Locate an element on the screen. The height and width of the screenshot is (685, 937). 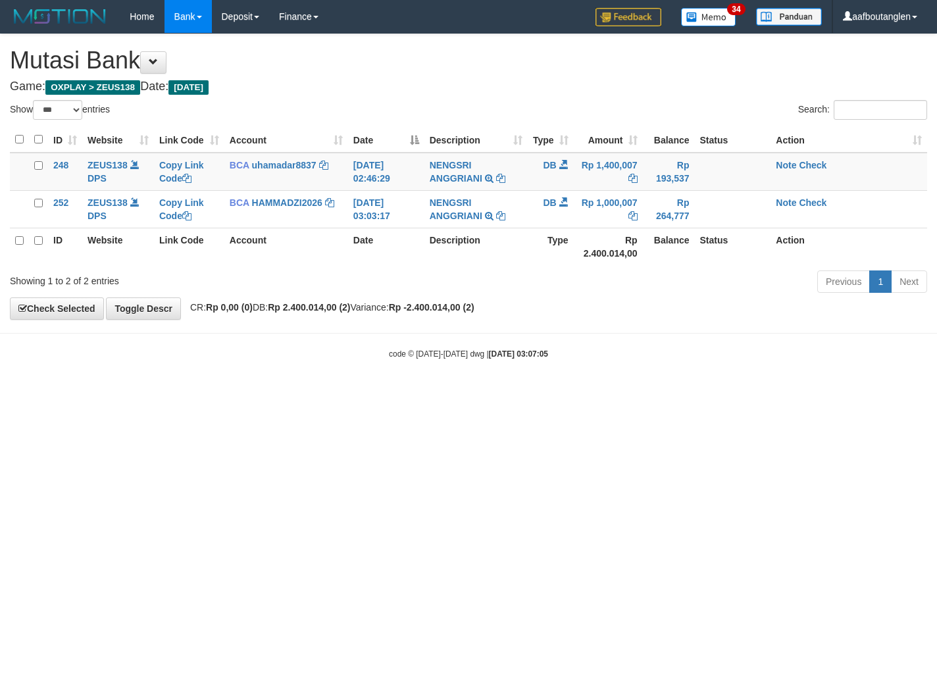
a: Previous is located at coordinates (844, 282).